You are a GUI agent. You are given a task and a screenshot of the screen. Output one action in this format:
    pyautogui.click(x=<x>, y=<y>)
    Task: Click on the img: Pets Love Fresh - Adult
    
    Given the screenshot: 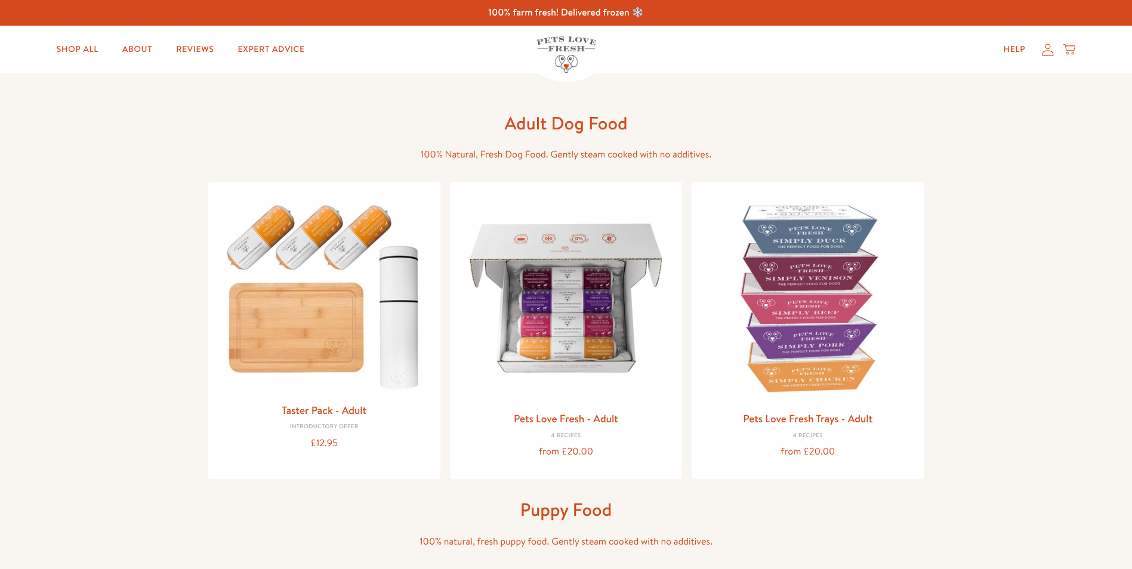 What is the action you would take?
    pyautogui.click(x=566, y=298)
    